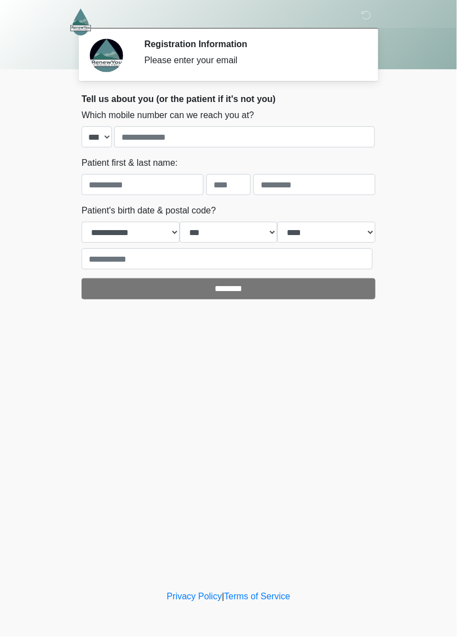 This screenshot has width=457, height=637. Describe the element at coordinates (106, 55) in the screenshot. I see `img: Agent Avatar` at that location.